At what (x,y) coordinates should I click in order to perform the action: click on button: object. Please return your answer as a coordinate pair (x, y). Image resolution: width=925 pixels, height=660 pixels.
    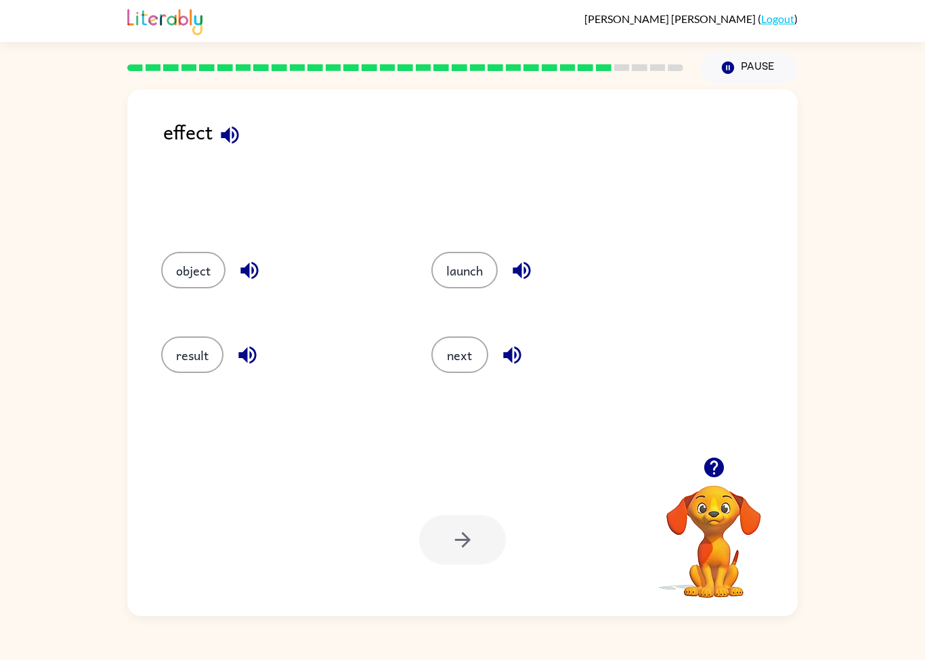
    Looking at the image, I should click on (193, 270).